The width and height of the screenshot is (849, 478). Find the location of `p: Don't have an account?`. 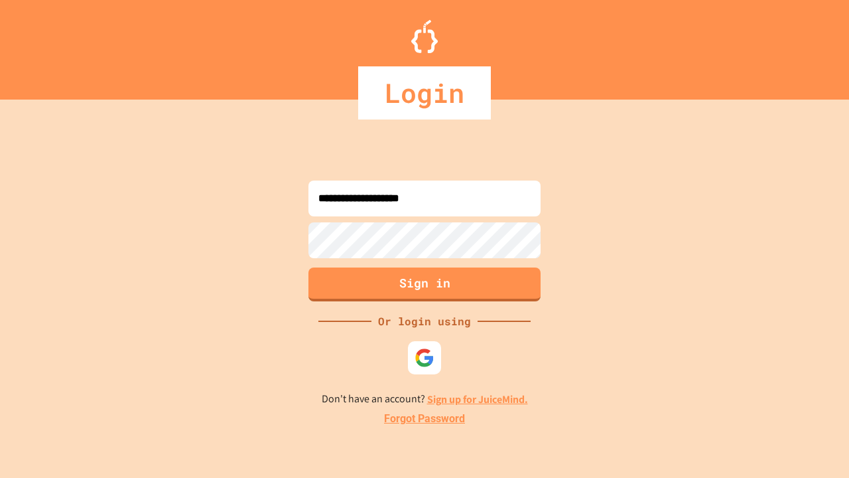

p: Don't have an account? is located at coordinates (425, 399).